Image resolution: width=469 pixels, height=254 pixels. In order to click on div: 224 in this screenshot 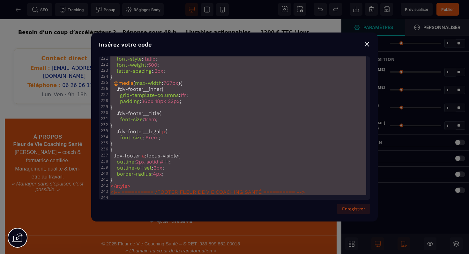, I will do `click(104, 76)`.